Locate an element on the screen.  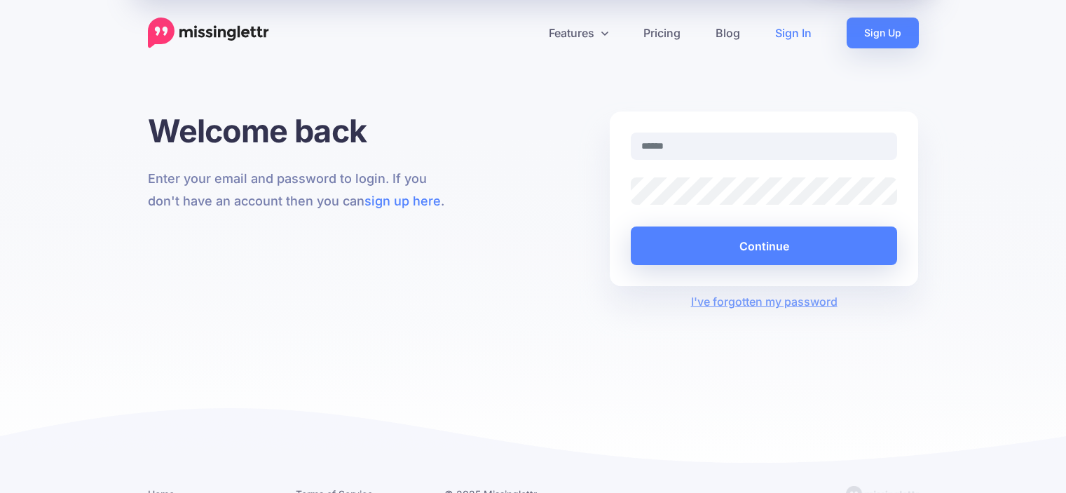
p: Enter your email and password to login. If you don't have an account then you can . is located at coordinates (302, 190).